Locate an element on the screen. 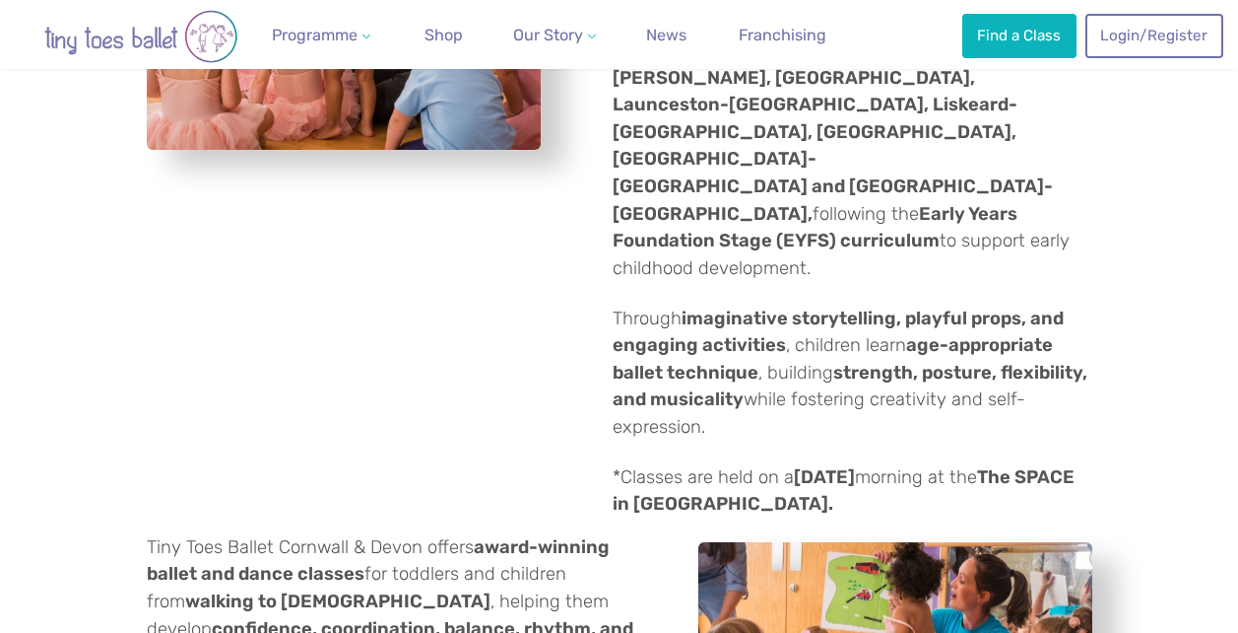 The image size is (1238, 633). a: News is located at coordinates (666, 35).